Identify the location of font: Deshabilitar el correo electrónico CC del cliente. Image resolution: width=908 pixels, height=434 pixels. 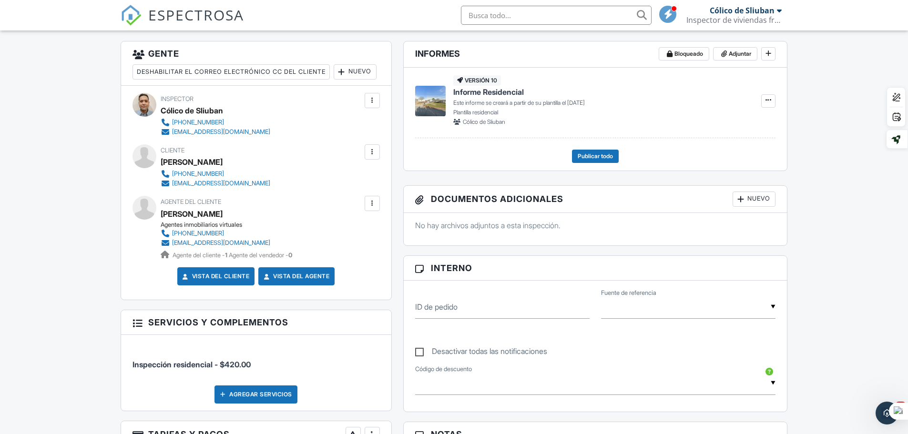
(231, 71).